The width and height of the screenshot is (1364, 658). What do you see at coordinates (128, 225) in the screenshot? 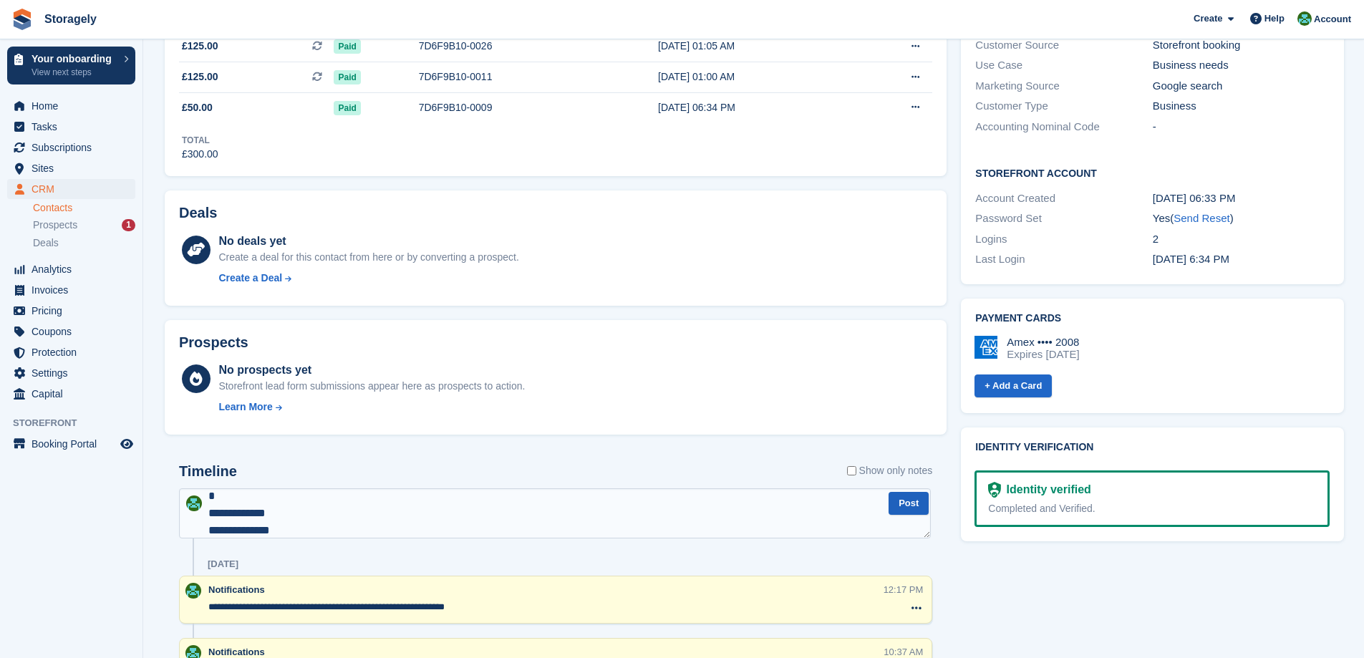
I see `div: 1` at bounding box center [128, 225].